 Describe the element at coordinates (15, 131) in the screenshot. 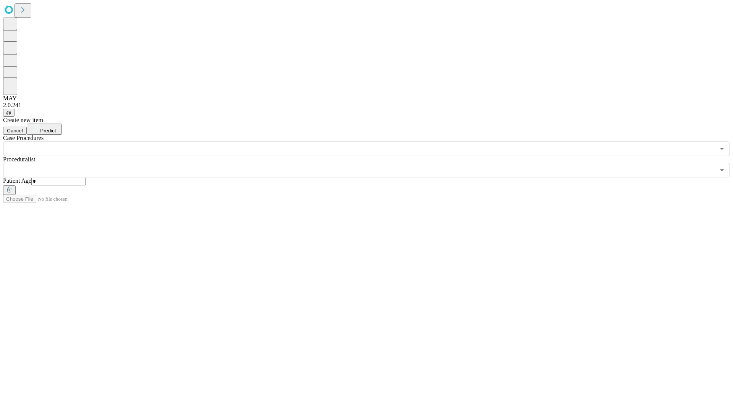

I see `button: Cancel` at that location.